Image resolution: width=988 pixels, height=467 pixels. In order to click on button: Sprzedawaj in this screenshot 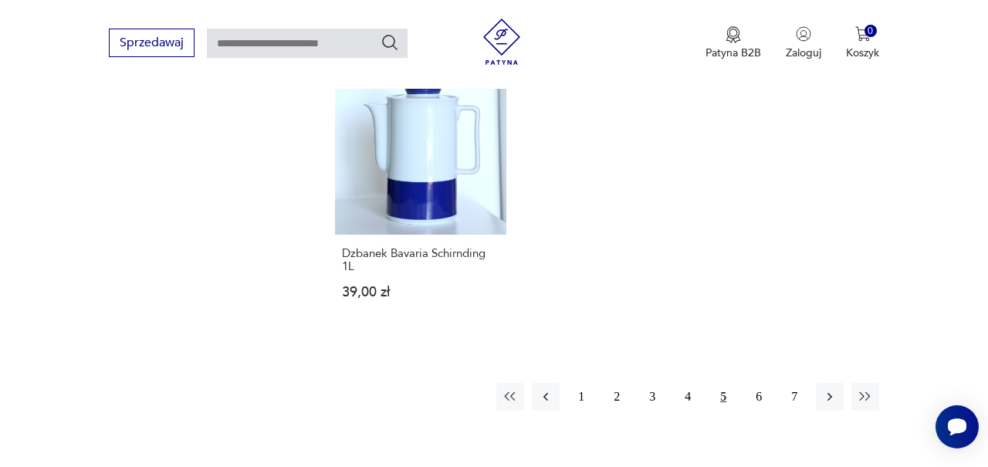, I will do `click(151, 42)`.